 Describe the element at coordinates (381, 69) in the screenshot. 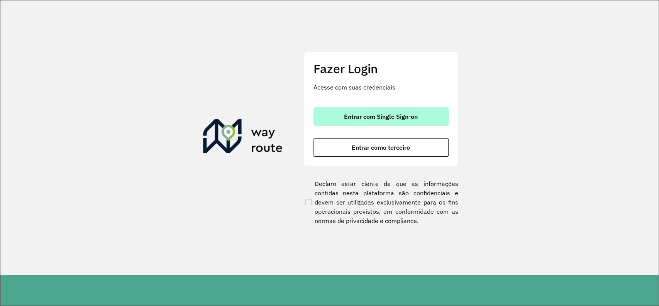

I see `h2: Fazer Login` at that location.